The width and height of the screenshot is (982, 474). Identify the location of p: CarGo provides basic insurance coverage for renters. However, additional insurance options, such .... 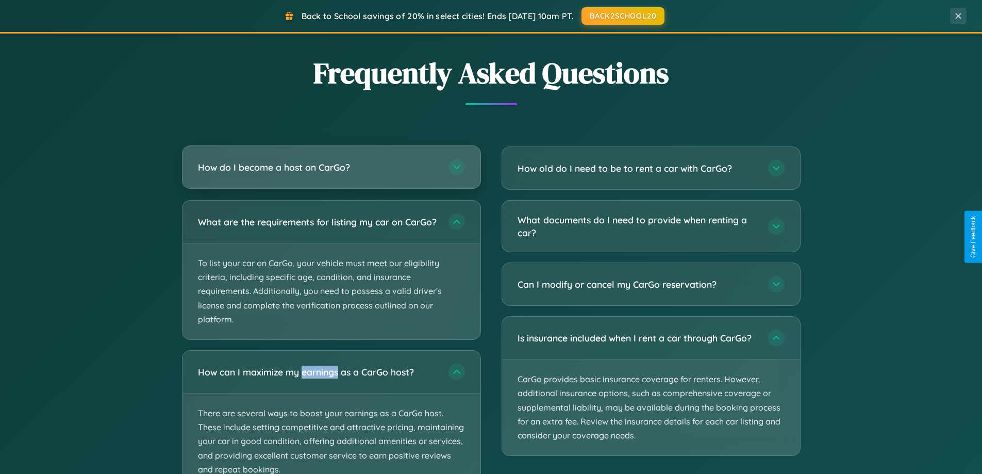
(651, 407).